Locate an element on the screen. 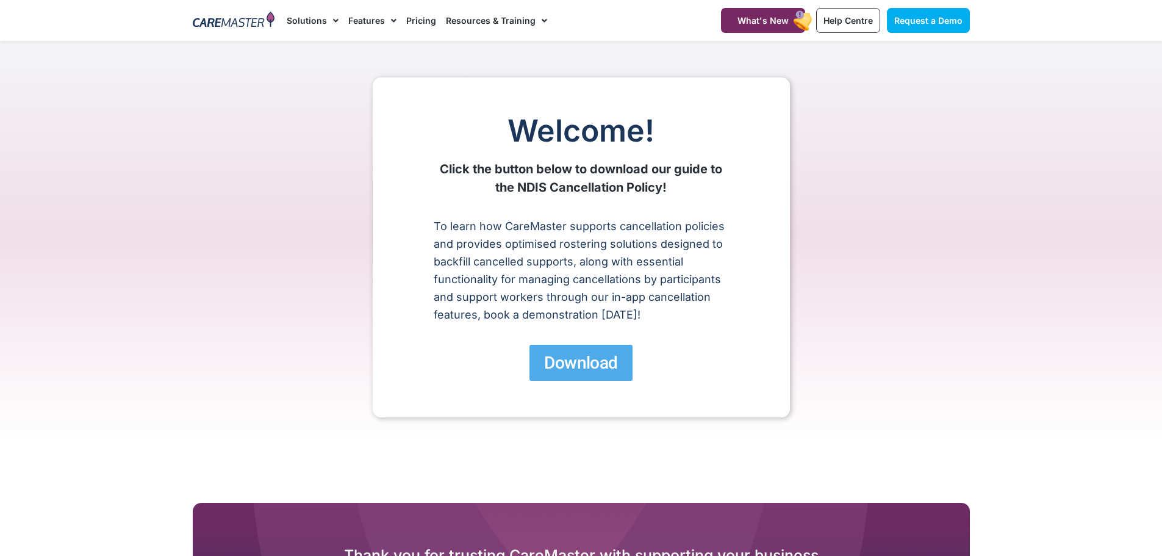  span: Request a Demo is located at coordinates (928, 20).